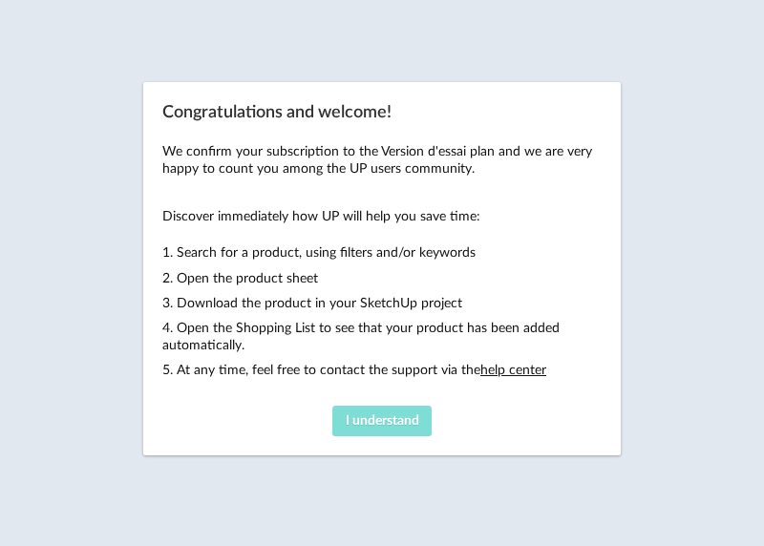 The width and height of the screenshot is (764, 546). I want to click on span: I understand, so click(382, 421).